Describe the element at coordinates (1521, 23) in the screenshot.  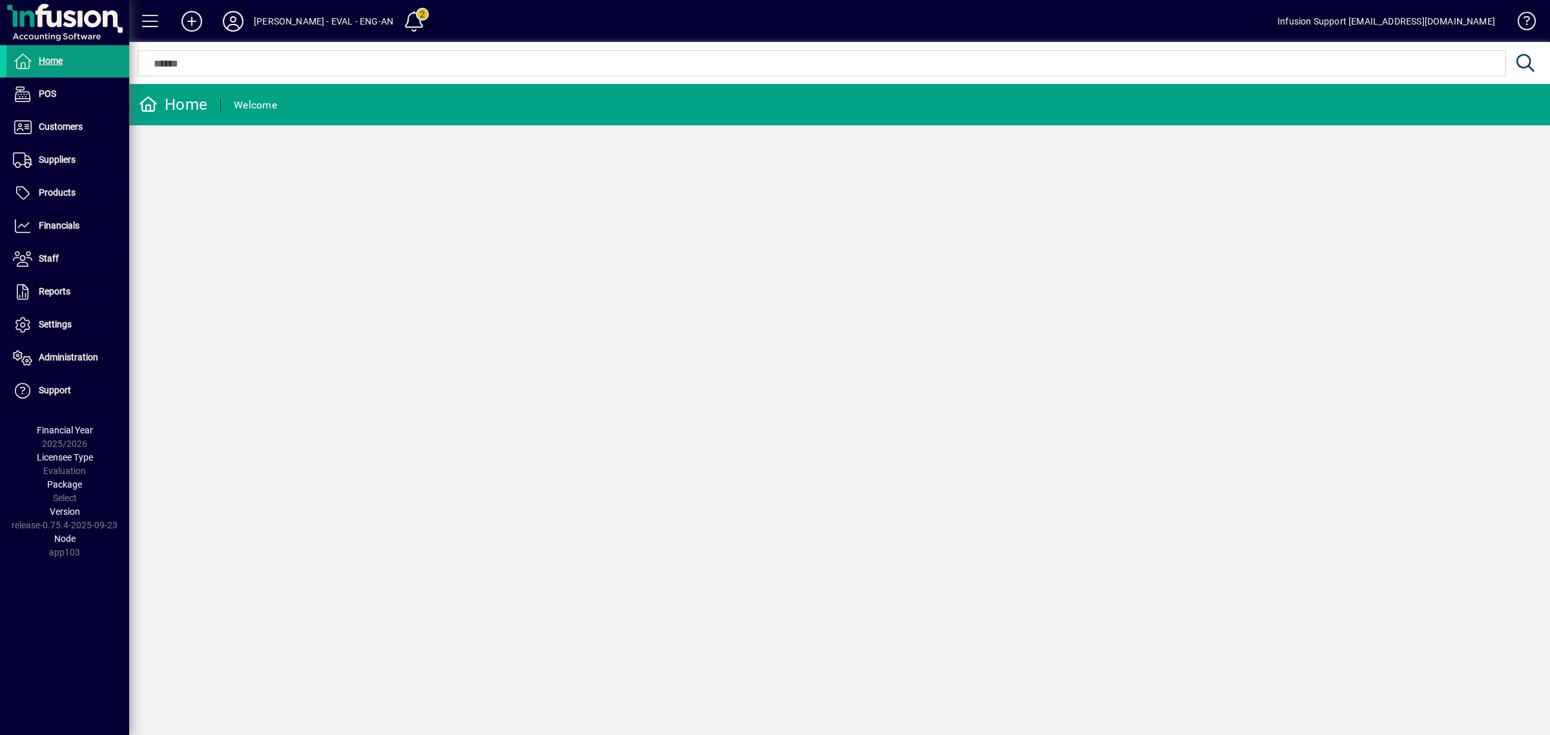
I see `a: Knowledge Base` at that location.